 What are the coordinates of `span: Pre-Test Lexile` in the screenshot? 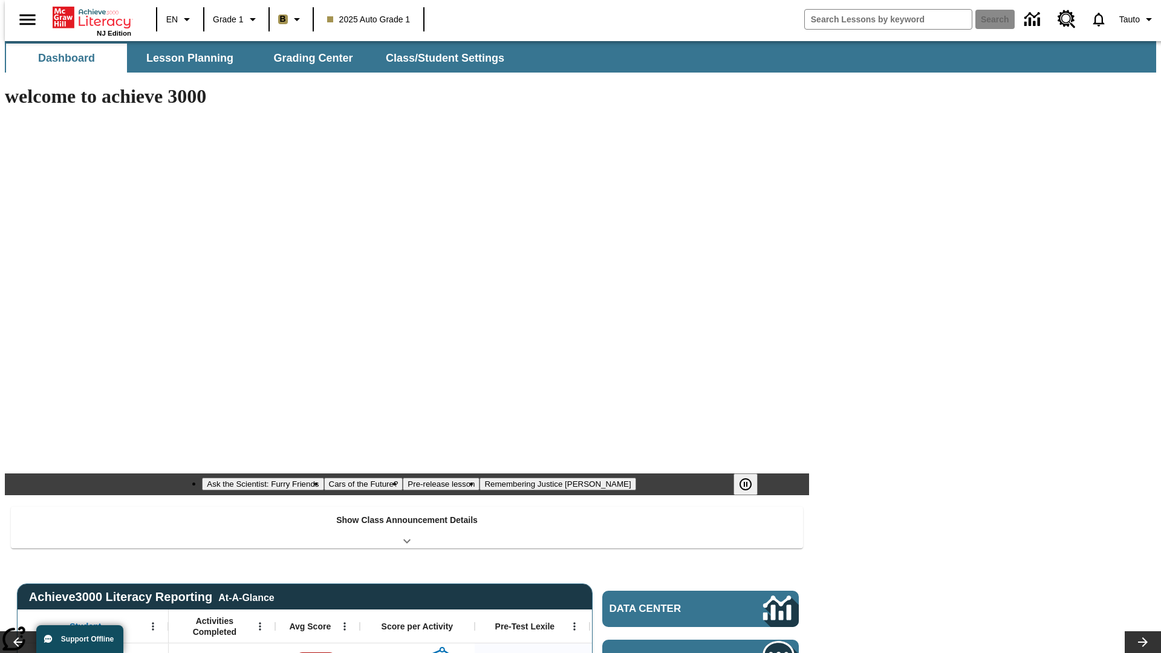 It's located at (525, 627).